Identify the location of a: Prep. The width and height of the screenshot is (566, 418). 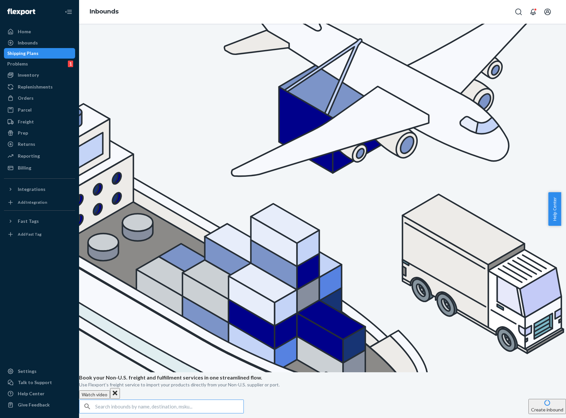
(40, 133).